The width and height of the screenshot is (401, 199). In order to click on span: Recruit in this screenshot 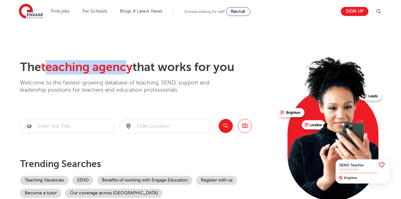, I will do `click(238, 11)`.